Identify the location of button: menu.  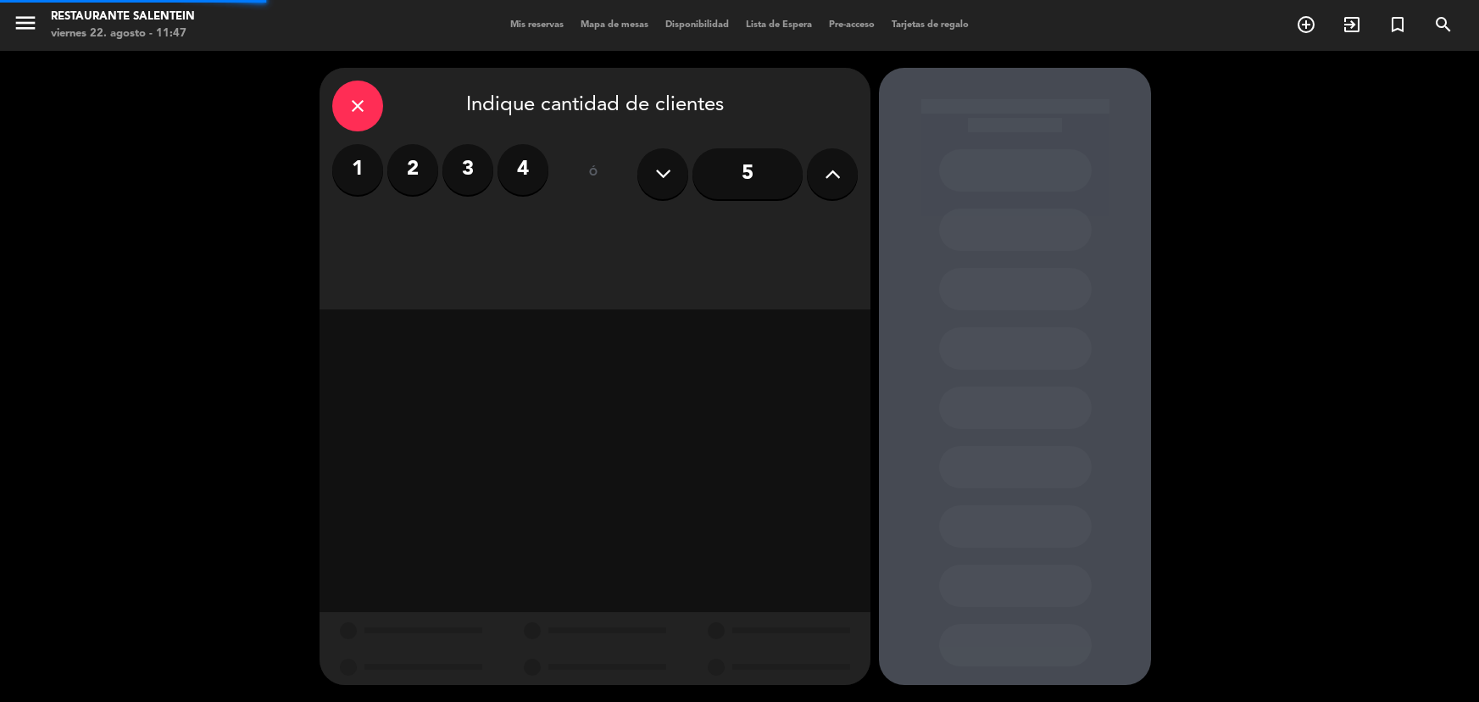
(25, 25).